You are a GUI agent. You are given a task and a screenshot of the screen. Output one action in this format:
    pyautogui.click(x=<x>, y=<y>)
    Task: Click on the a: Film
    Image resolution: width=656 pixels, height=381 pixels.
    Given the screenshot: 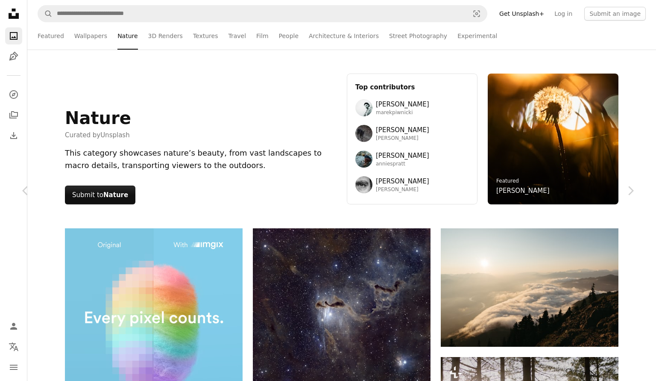 What is the action you would take?
    pyautogui.click(x=262, y=36)
    